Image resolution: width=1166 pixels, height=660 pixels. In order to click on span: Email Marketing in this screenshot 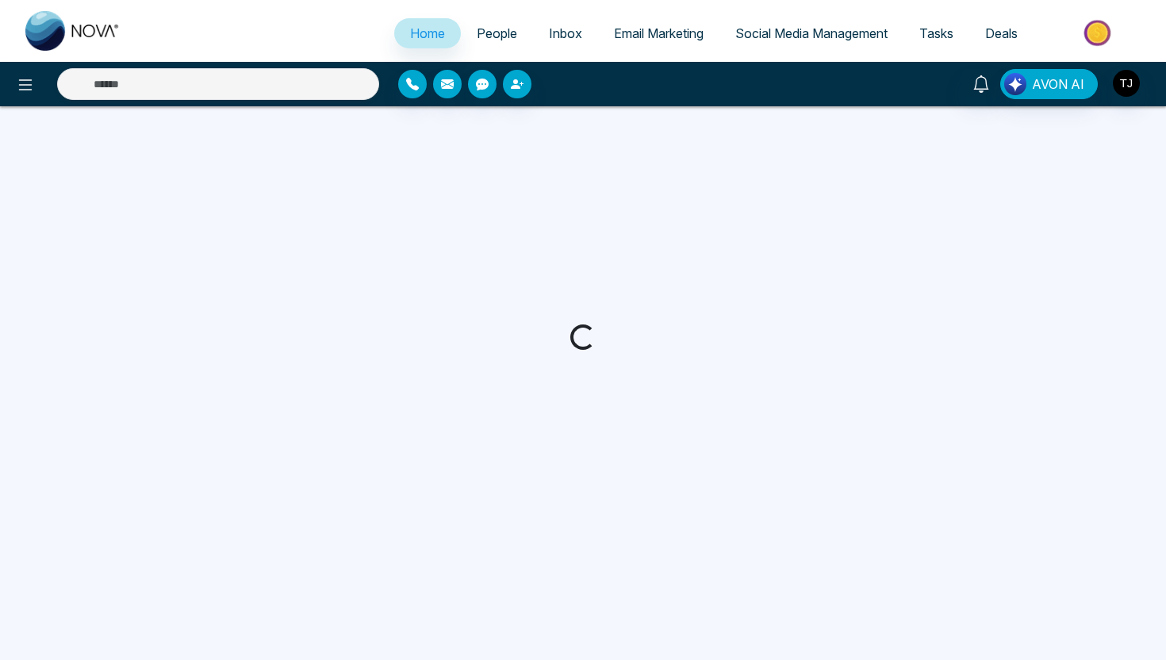, I will do `click(659, 33)`.